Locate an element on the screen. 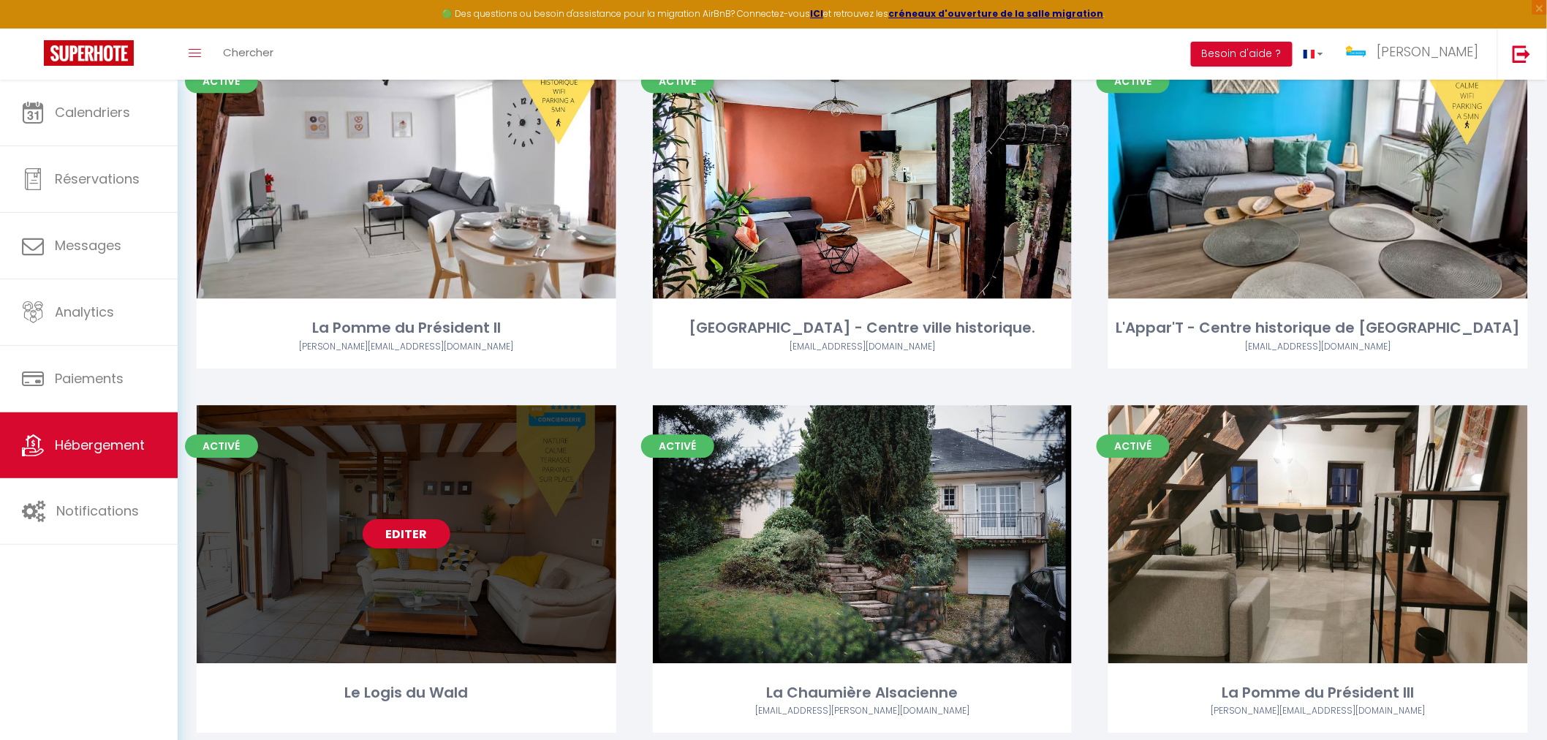 The width and height of the screenshot is (1547, 740). span: Réservations is located at coordinates (97, 178).